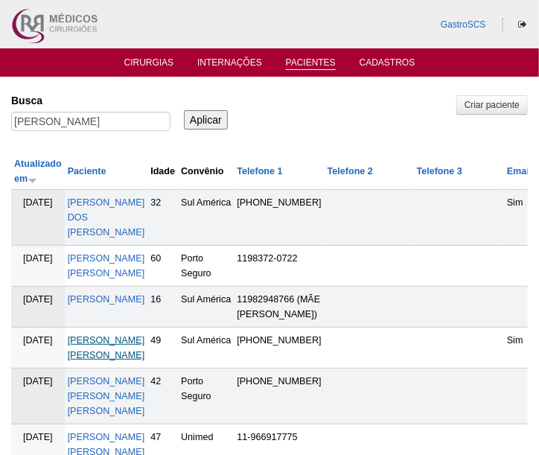 This screenshot has width=539, height=455. Describe the element at coordinates (32, 179) in the screenshot. I see `img: ordem crescente` at that location.